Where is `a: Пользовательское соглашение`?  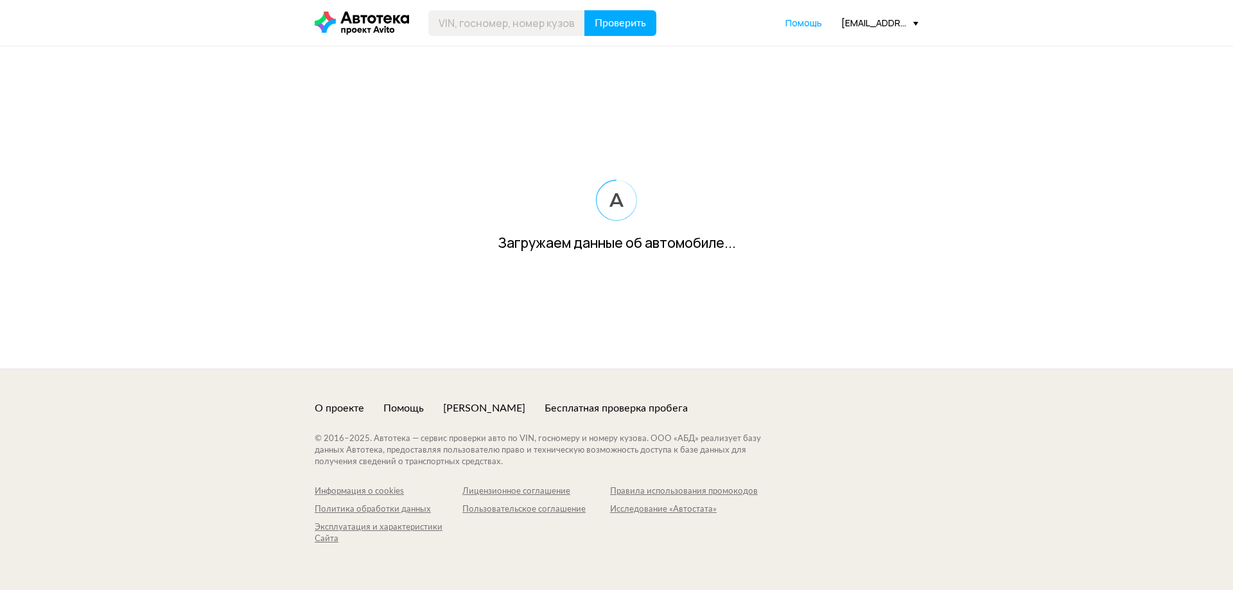
a: Пользовательское соглашение is located at coordinates (536, 510).